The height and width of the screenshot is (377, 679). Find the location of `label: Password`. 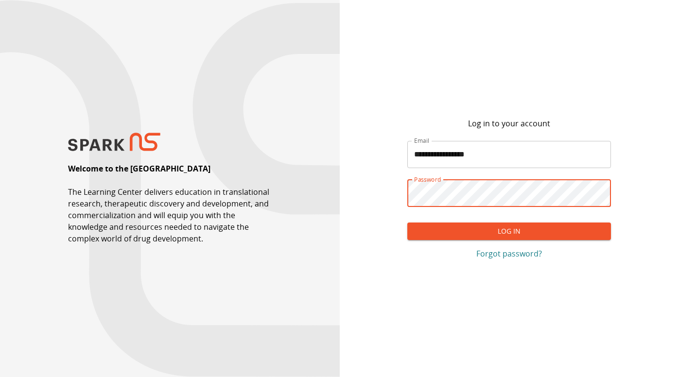

label: Password is located at coordinates (428, 179).